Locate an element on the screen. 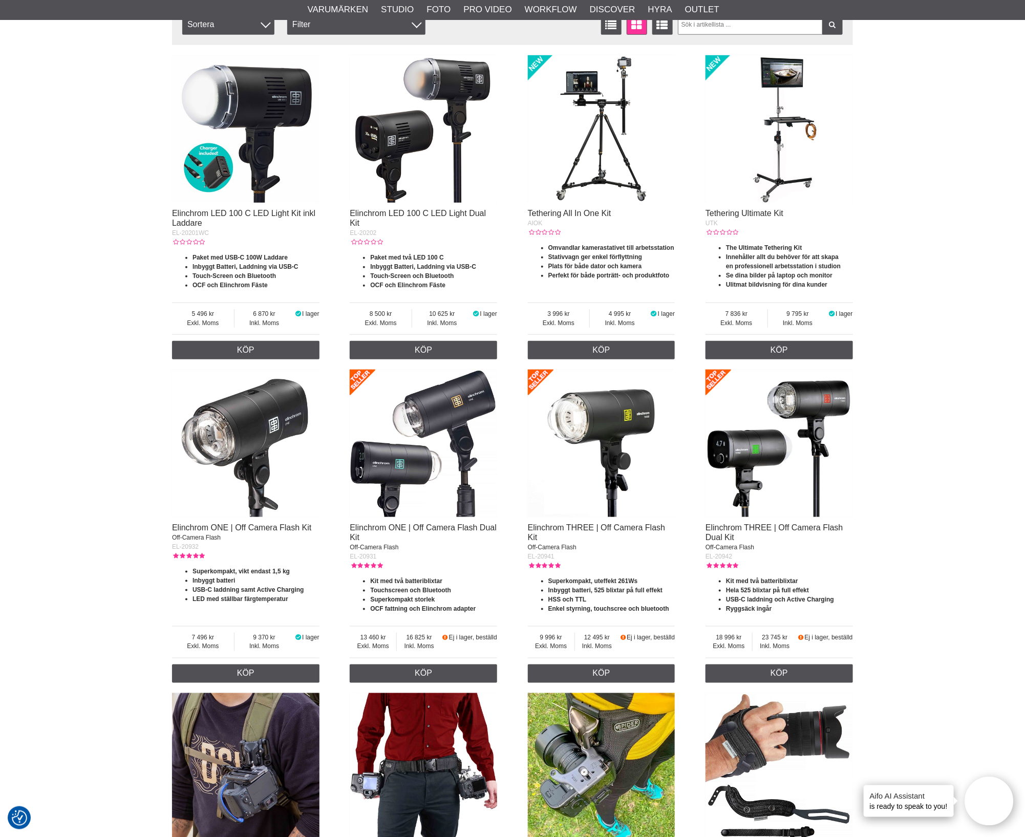 The width and height of the screenshot is (1025, 837). span: Sortera is located at coordinates (228, 25).